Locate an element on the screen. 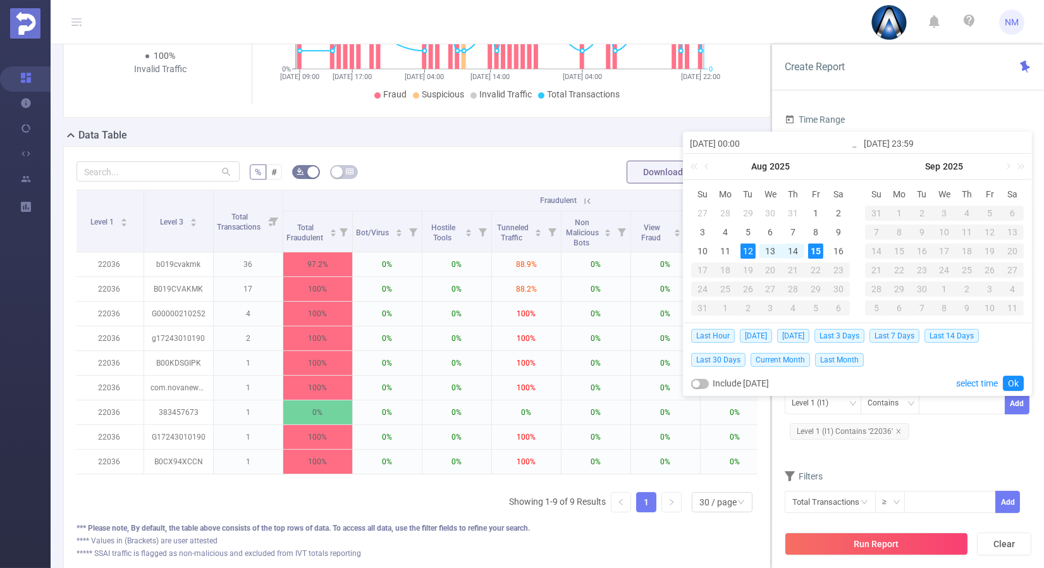  span: Fraudulent is located at coordinates (558, 200).